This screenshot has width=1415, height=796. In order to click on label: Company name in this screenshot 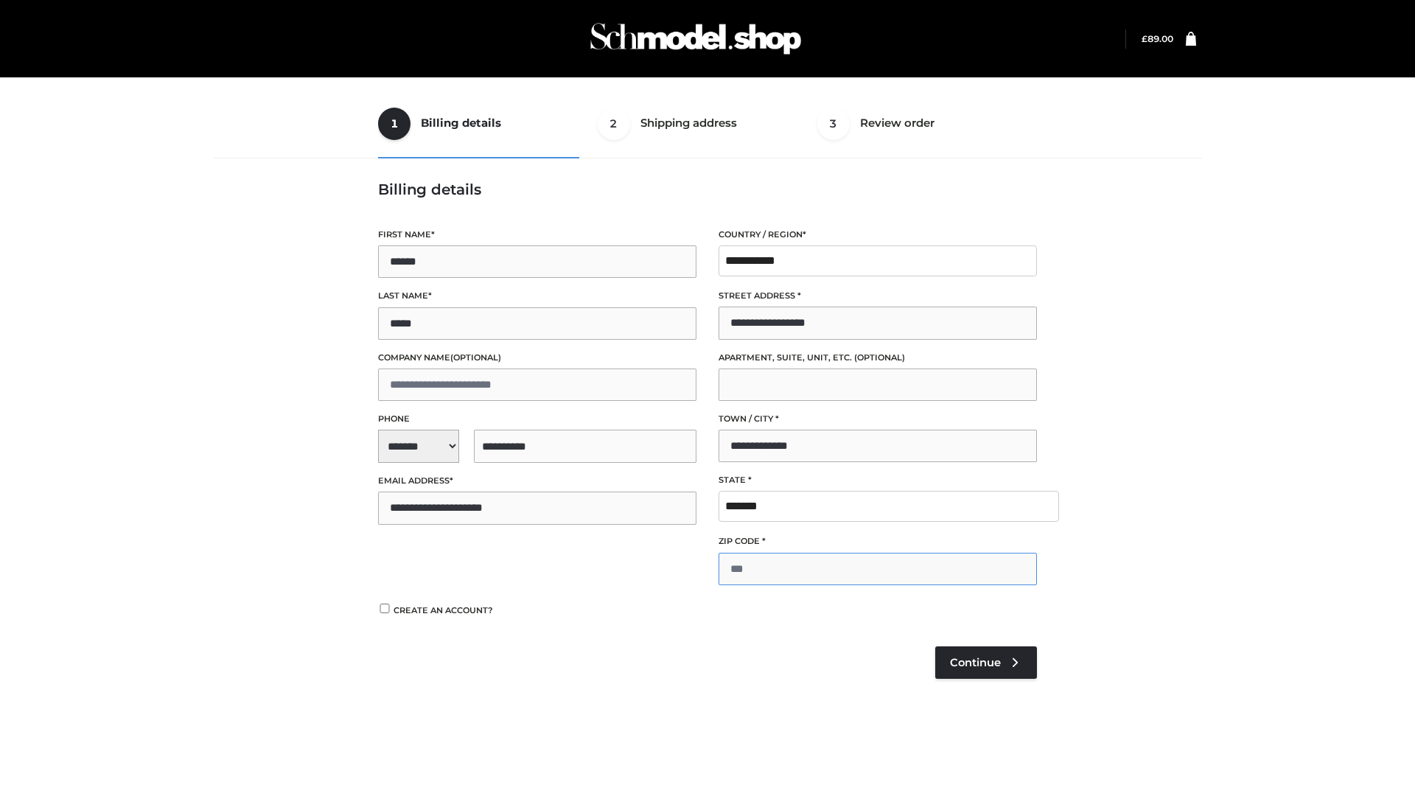, I will do `click(537, 358)`.